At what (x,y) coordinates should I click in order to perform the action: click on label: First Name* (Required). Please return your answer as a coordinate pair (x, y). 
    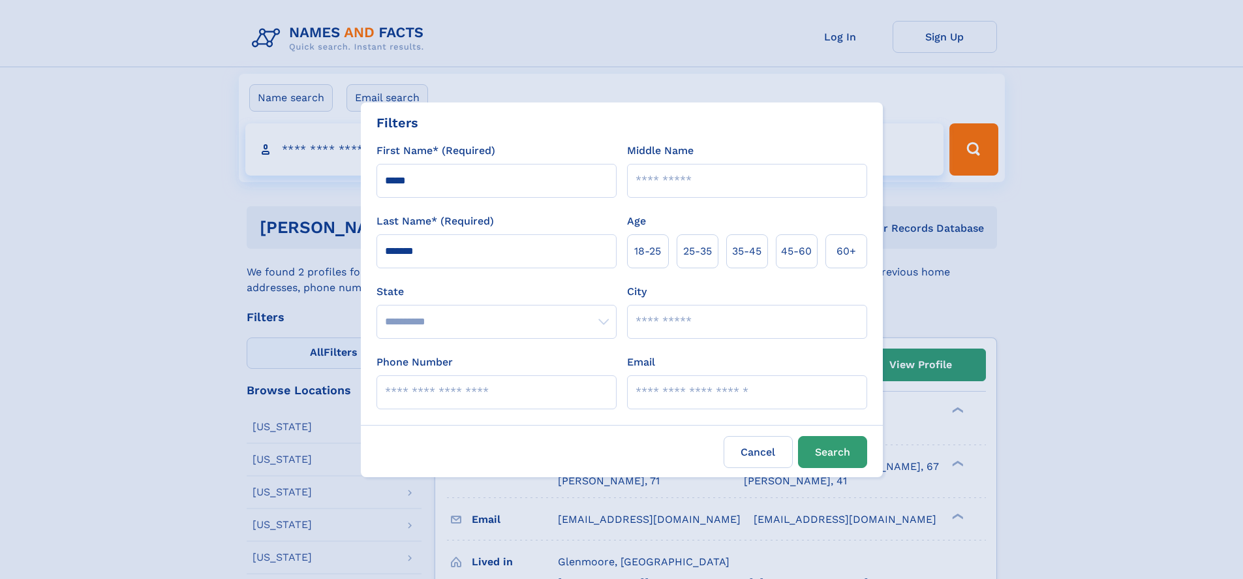
    Looking at the image, I should click on (436, 151).